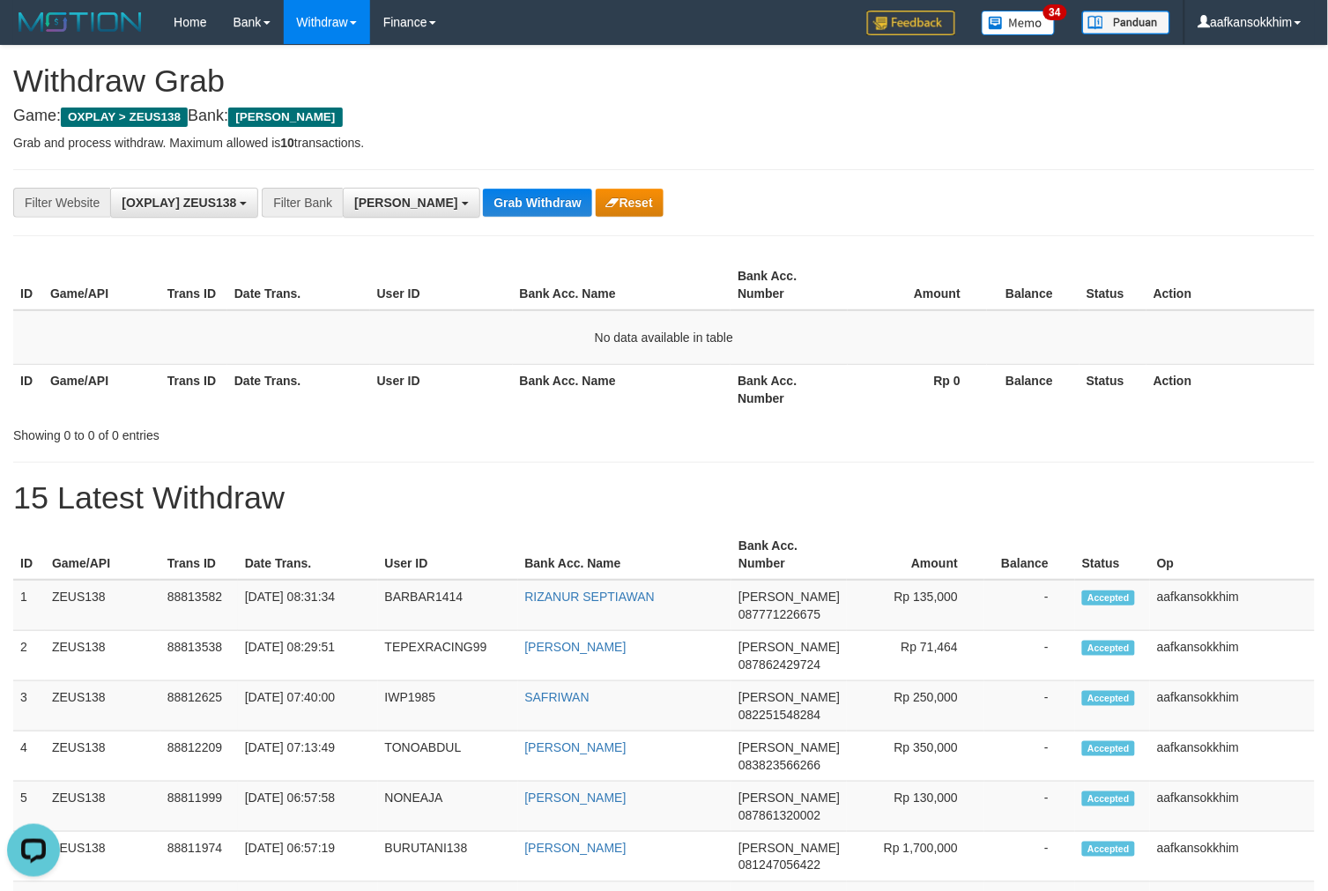 The image size is (1328, 891). I want to click on td: 4, so click(29, 756).